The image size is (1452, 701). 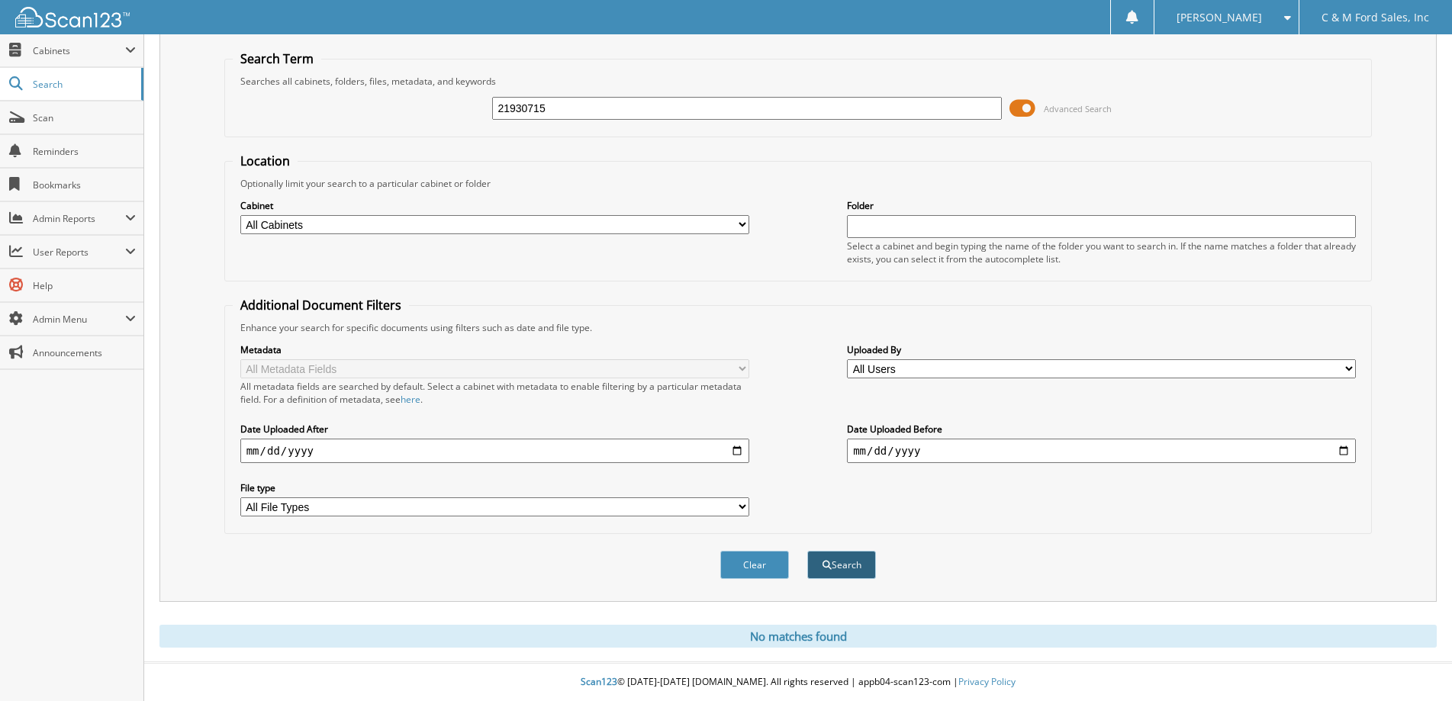 I want to click on span: User Reports, so click(x=79, y=252).